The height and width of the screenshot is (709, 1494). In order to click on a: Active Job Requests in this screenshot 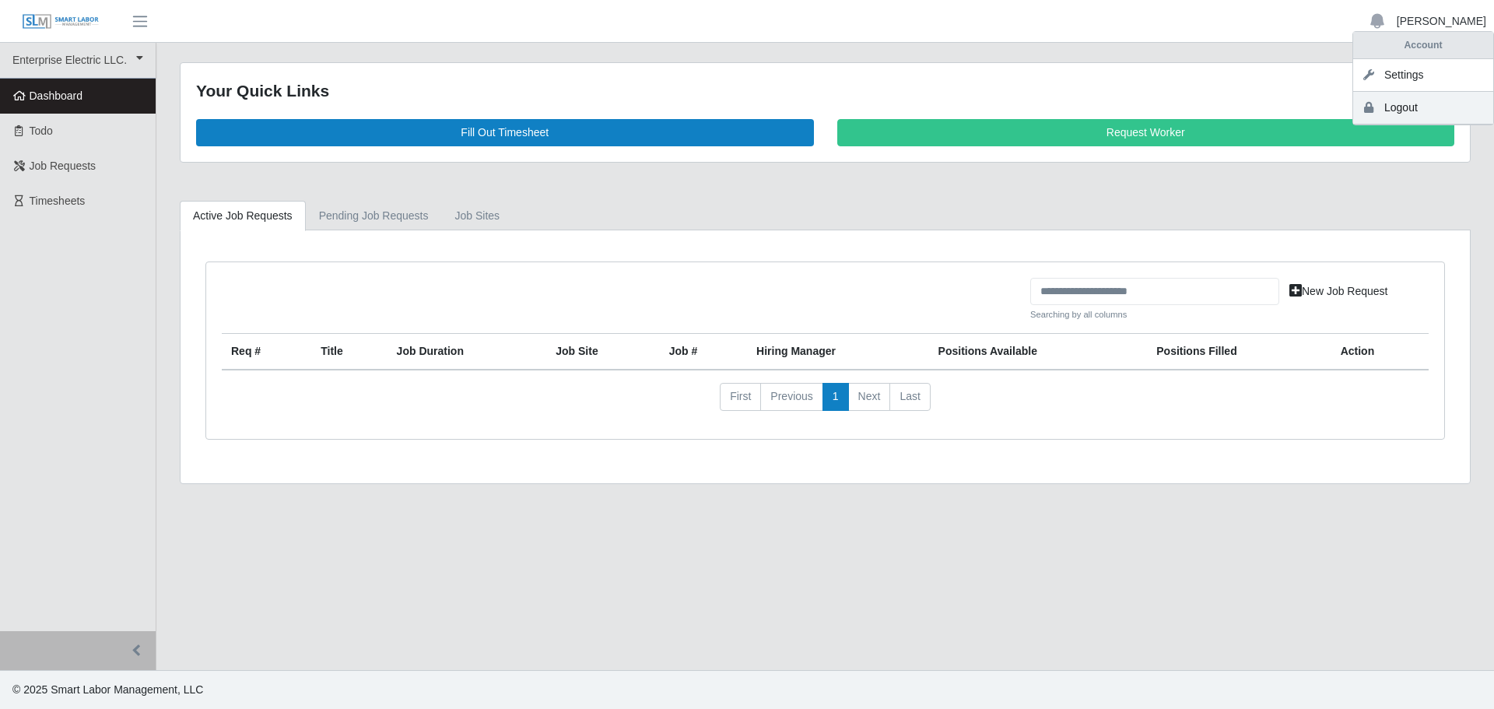, I will do `click(243, 216)`.